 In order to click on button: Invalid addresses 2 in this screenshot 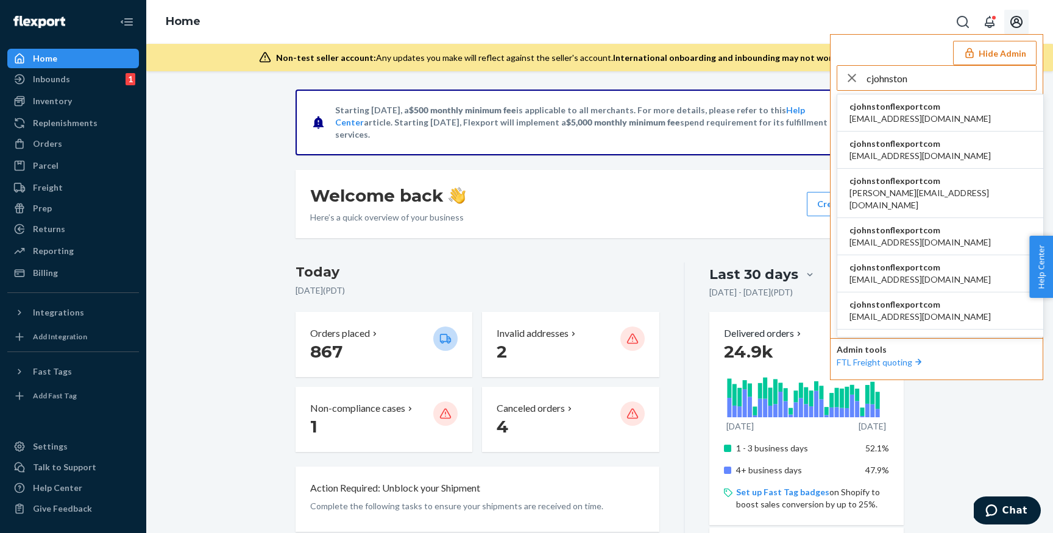, I will do `click(570, 344)`.